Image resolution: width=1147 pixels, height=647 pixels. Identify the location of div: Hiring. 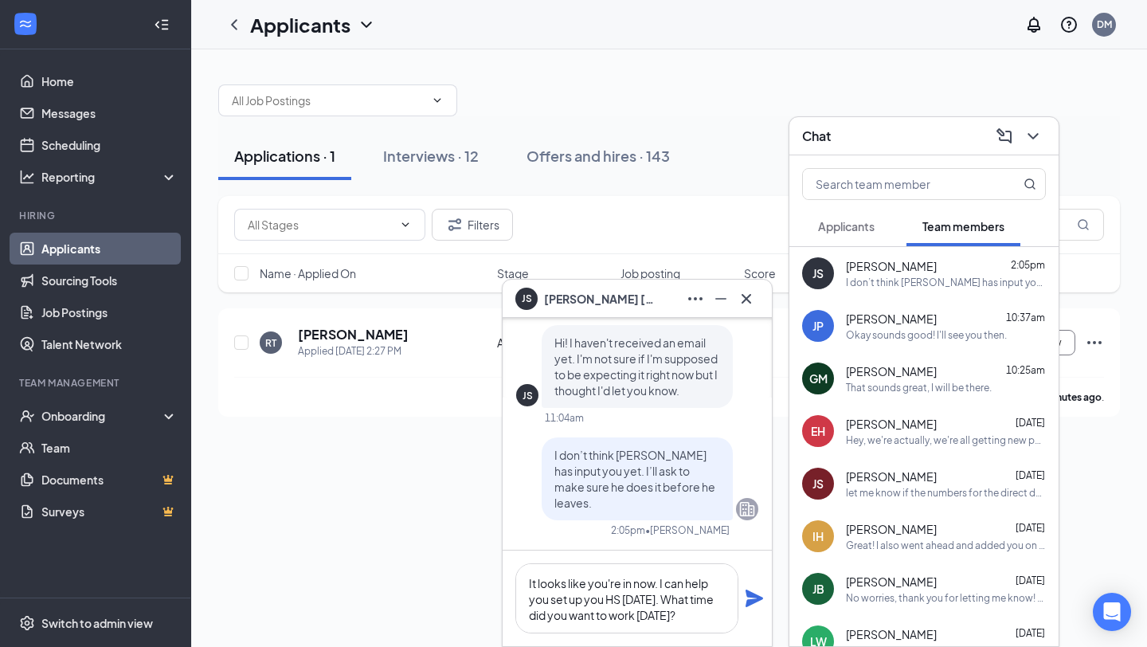
(96, 215).